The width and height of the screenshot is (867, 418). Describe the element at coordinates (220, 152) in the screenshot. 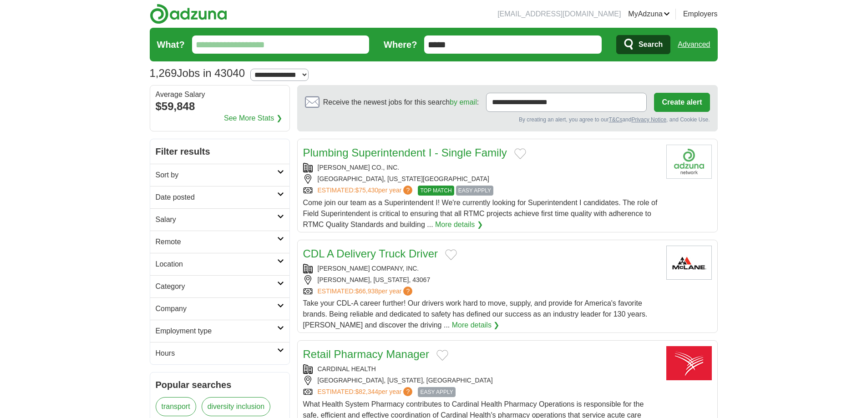

I see `h2: Filter results` at that location.